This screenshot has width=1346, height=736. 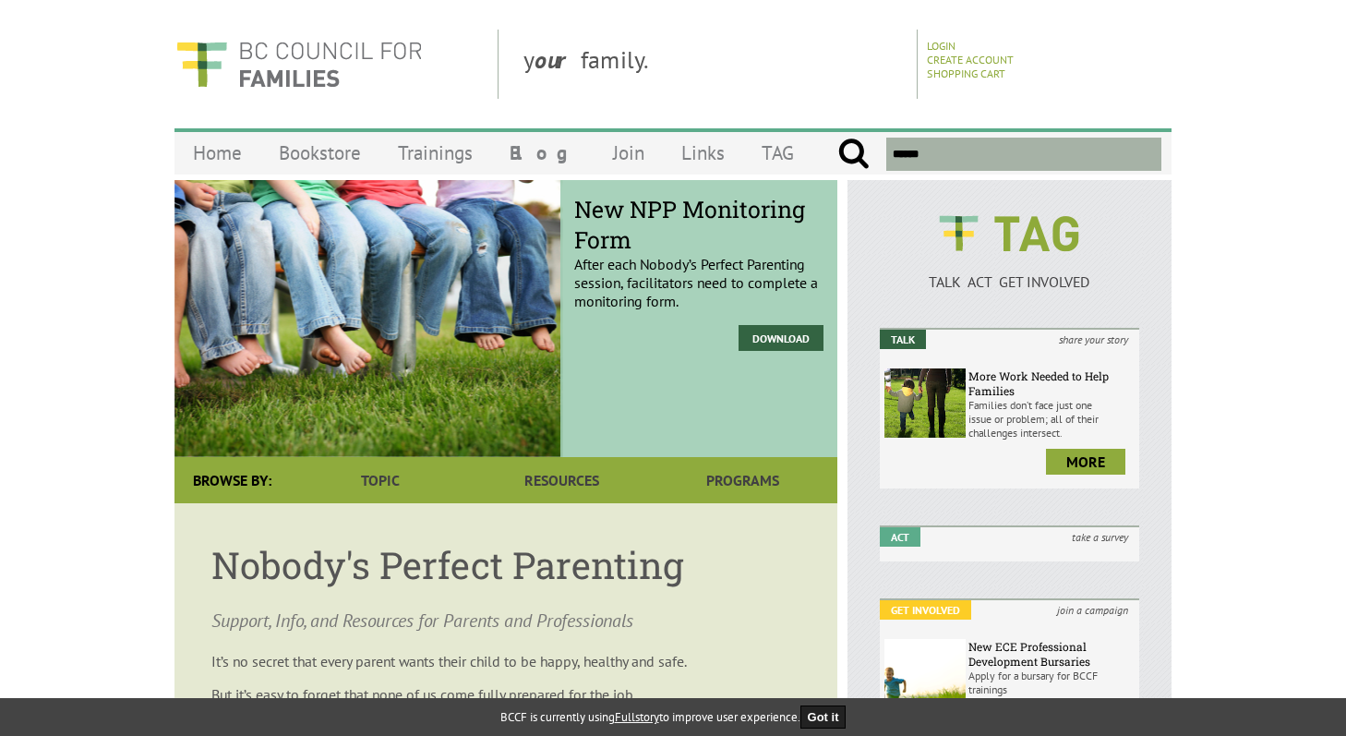 What do you see at coordinates (824, 717) in the screenshot?
I see `button: Got it` at bounding box center [824, 717].